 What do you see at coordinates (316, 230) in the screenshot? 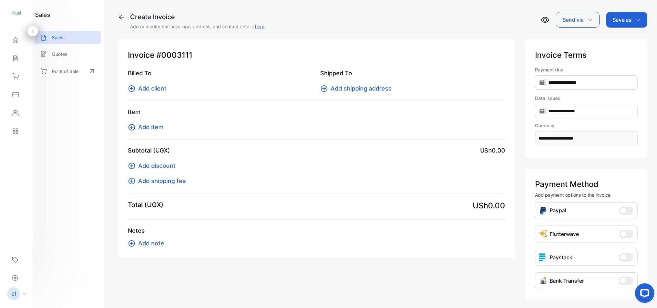
I see `p: Notes` at bounding box center [316, 230].